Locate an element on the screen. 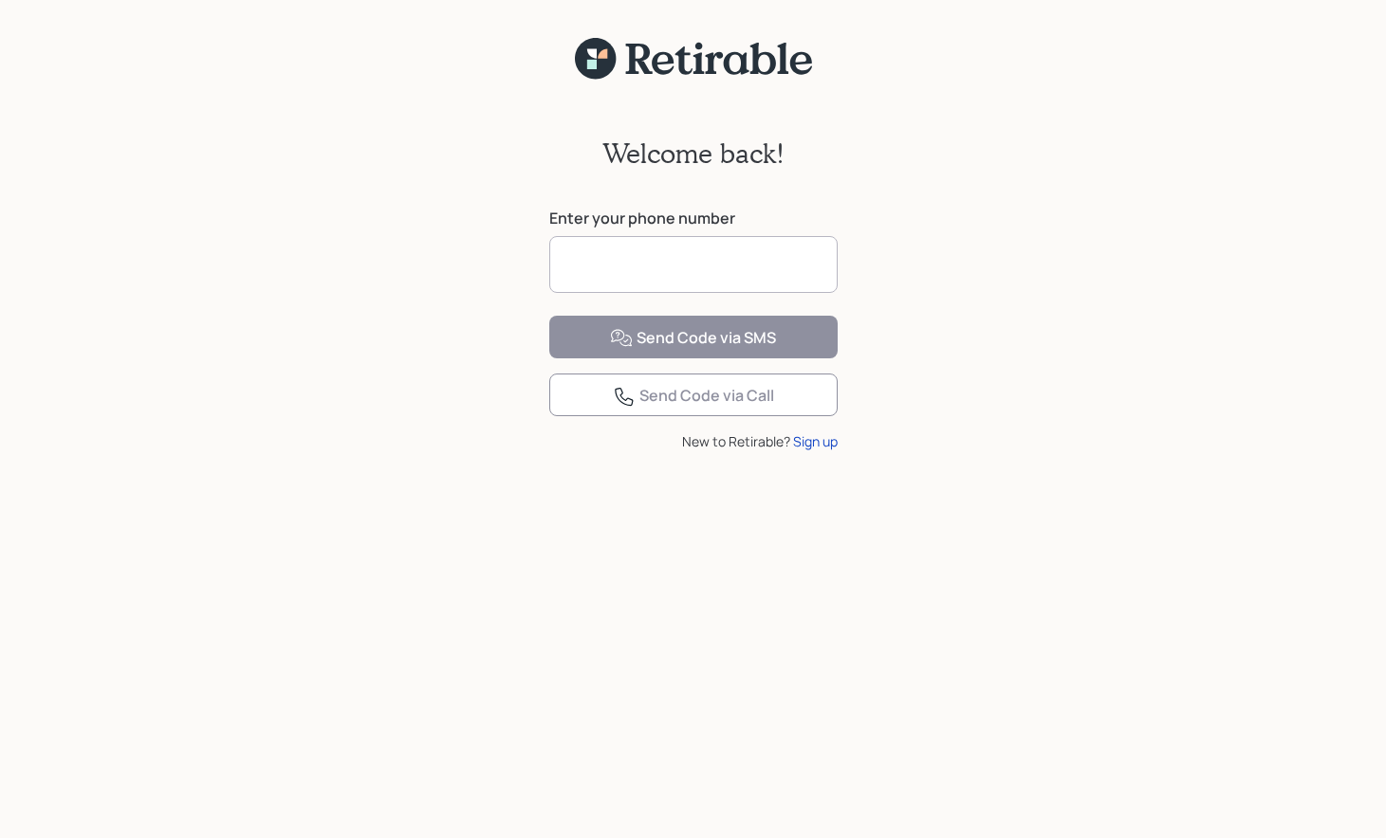 The width and height of the screenshot is (1386, 838). button: Send Code via SMS is located at coordinates (693, 337).